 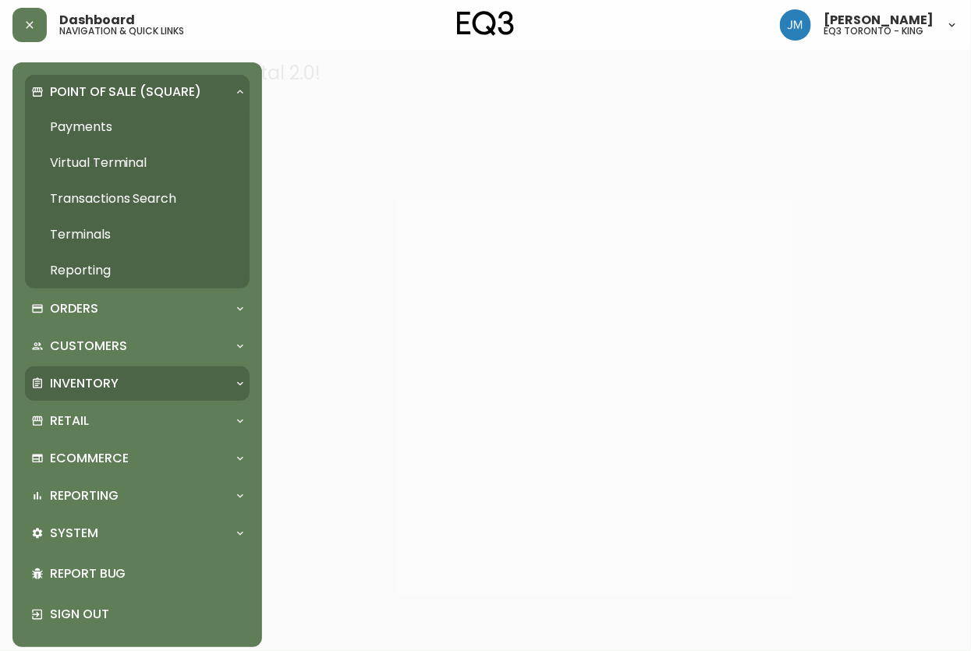 I want to click on div: Retail, so click(x=137, y=421).